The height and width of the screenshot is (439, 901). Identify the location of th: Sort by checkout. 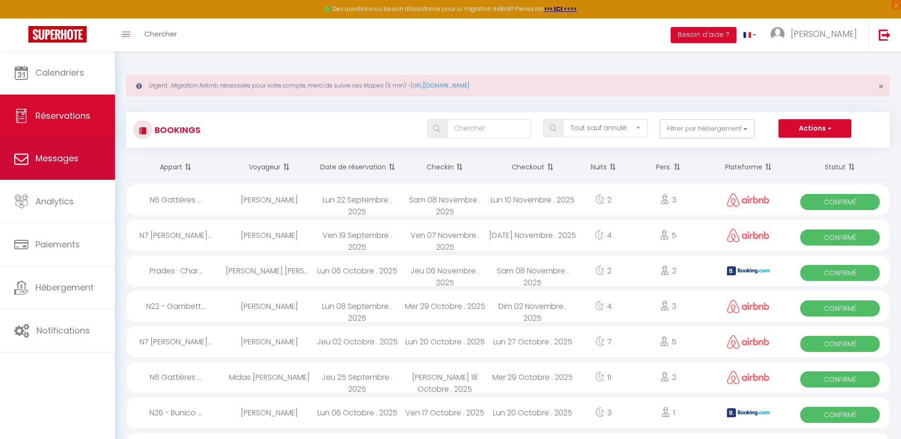
(533, 167).